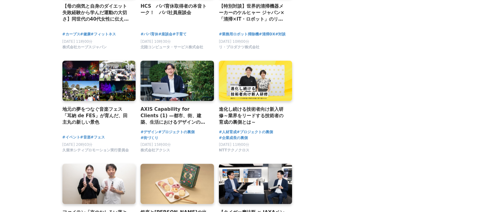  Describe the element at coordinates (165, 34) in the screenshot. I see `span: #座談会` at that location.